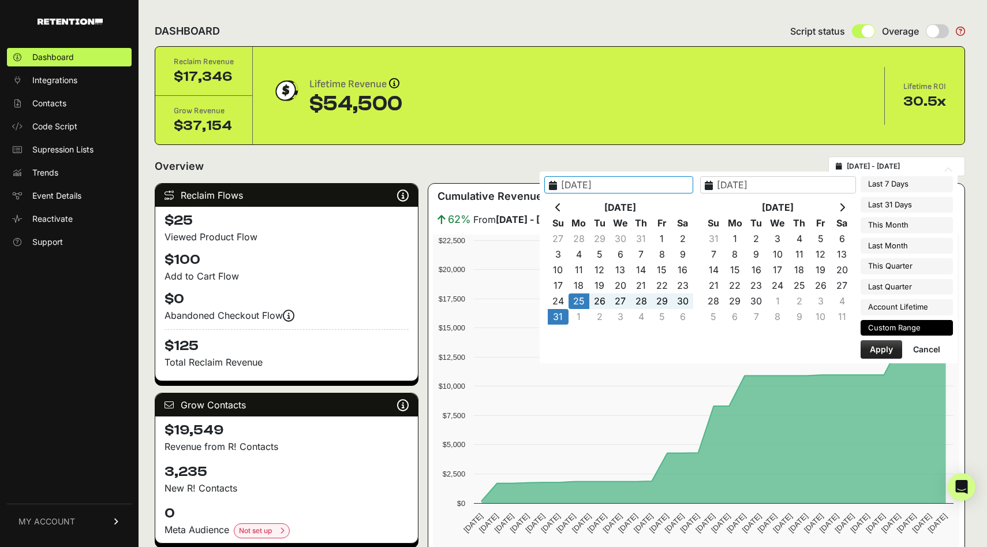  What do you see at coordinates (621, 238) in the screenshot?
I see `td: 30` at bounding box center [621, 238].